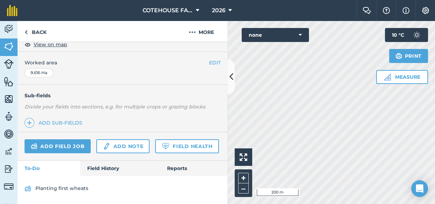 This screenshot has width=435, height=204. Describe the element at coordinates (387, 11) in the screenshot. I see `img: A question mark icon` at that location.